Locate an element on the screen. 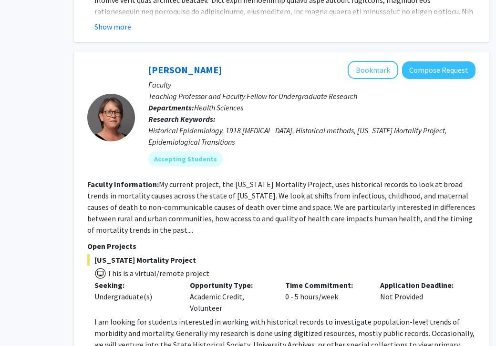 The width and height of the screenshot is (496, 346). p: Seeking: is located at coordinates (135, 285).